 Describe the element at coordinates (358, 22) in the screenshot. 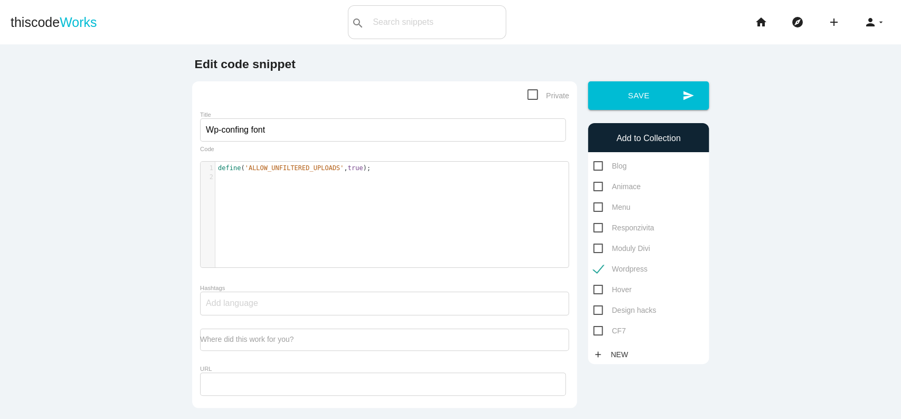

I see `button: search` at that location.